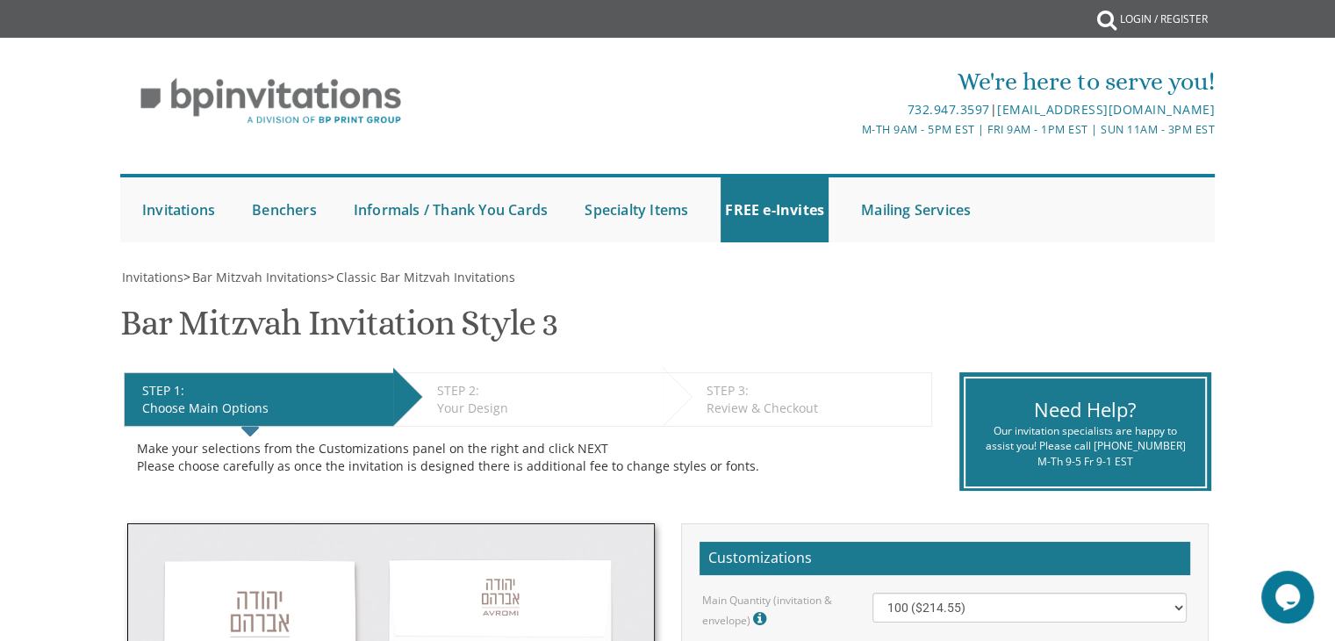 Image resolution: width=1335 pixels, height=641 pixels. What do you see at coordinates (339, 329) in the screenshot?
I see `h1: Bar Mitzvah Invitation Style 3` at bounding box center [339, 329].